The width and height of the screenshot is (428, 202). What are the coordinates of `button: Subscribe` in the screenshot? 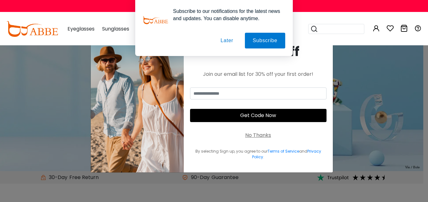 It's located at (265, 41).